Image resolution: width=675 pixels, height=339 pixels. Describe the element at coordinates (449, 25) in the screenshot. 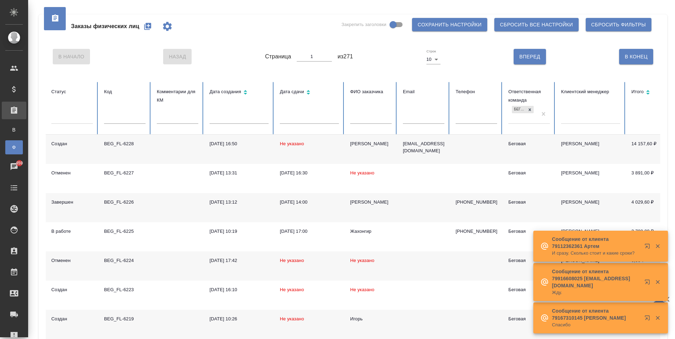

I see `span: Сохранить настройки` at that location.